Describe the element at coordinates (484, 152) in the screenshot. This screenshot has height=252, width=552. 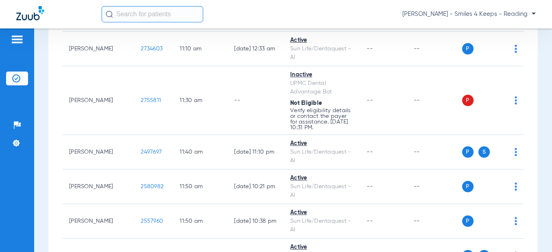
I see `span: S` at that location.